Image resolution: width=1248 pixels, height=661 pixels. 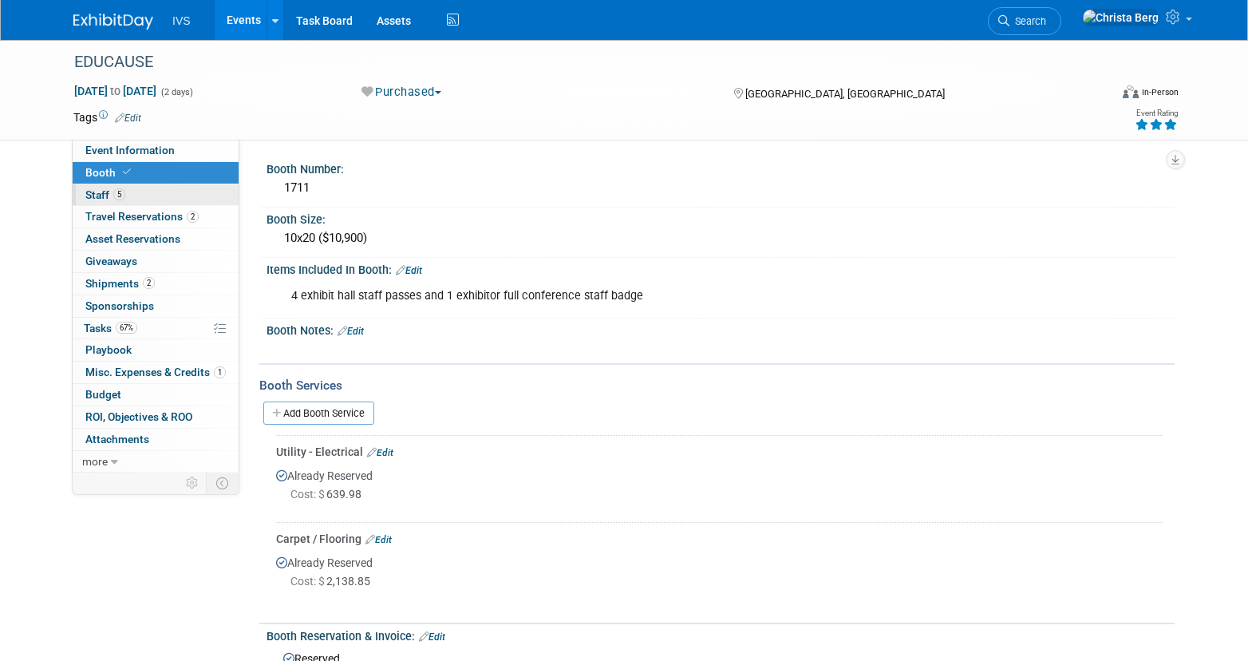 I want to click on div: Booth Number:, so click(x=721, y=167).